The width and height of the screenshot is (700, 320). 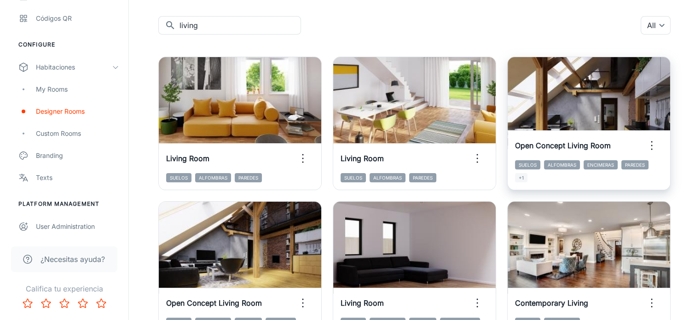 What do you see at coordinates (551, 303) in the screenshot?
I see `h6: Contemporary Living` at bounding box center [551, 303].